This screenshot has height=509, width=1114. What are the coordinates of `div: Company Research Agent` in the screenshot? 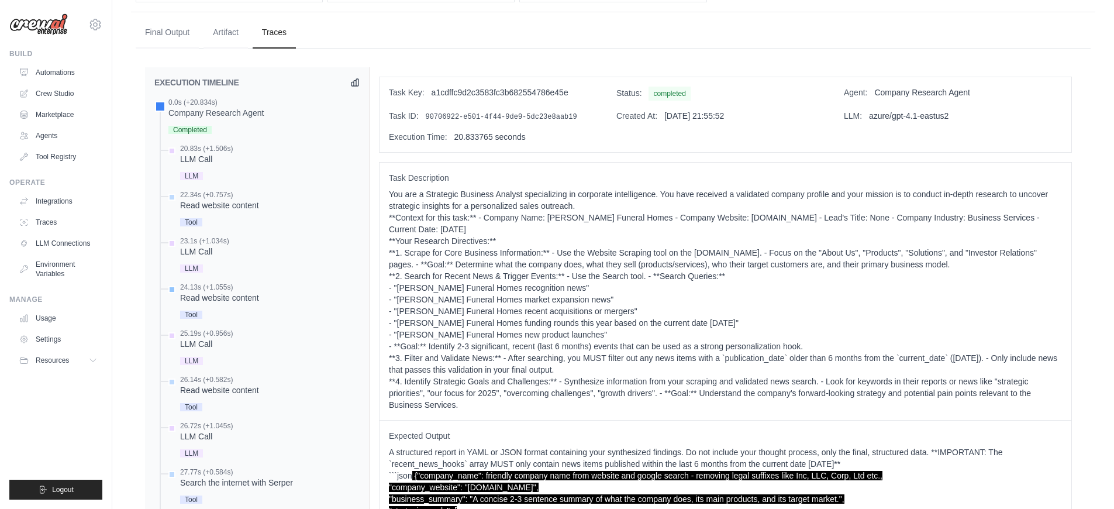 It's located at (216, 113).